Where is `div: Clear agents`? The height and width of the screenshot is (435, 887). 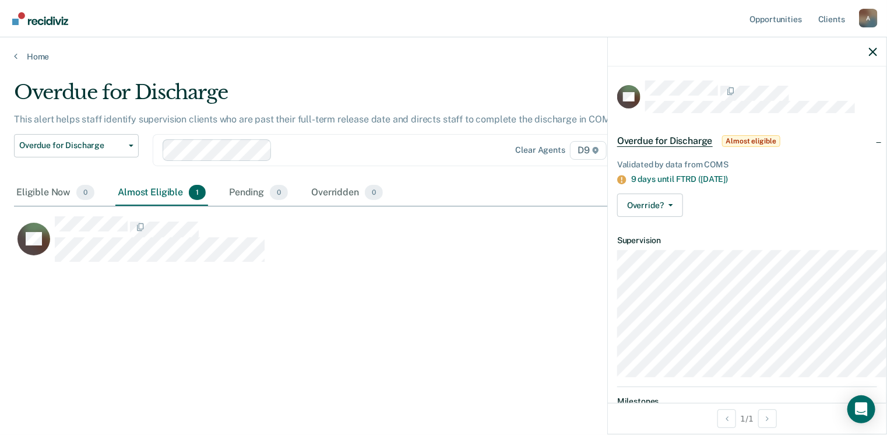 div: Clear agents is located at coordinates (541, 150).